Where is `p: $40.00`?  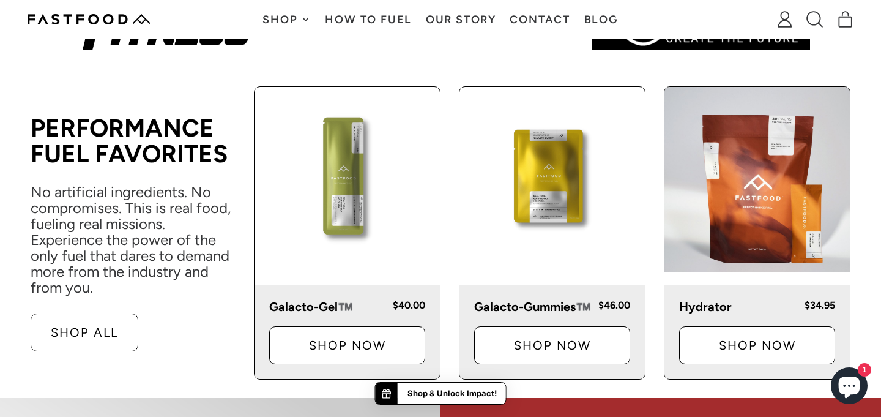 p: $40.00 is located at coordinates (409, 305).